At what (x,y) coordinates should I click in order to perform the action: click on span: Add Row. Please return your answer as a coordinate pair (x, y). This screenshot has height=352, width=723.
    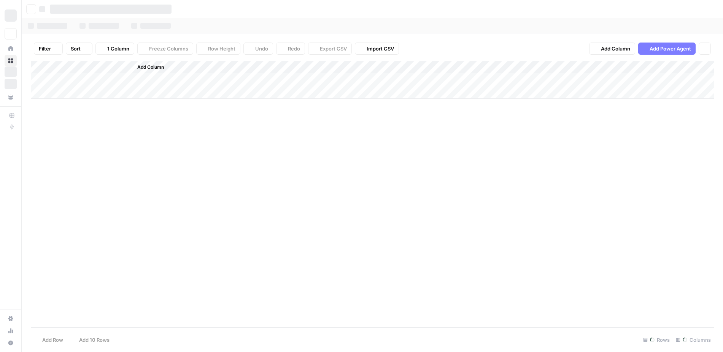
    Looking at the image, I should click on (52, 340).